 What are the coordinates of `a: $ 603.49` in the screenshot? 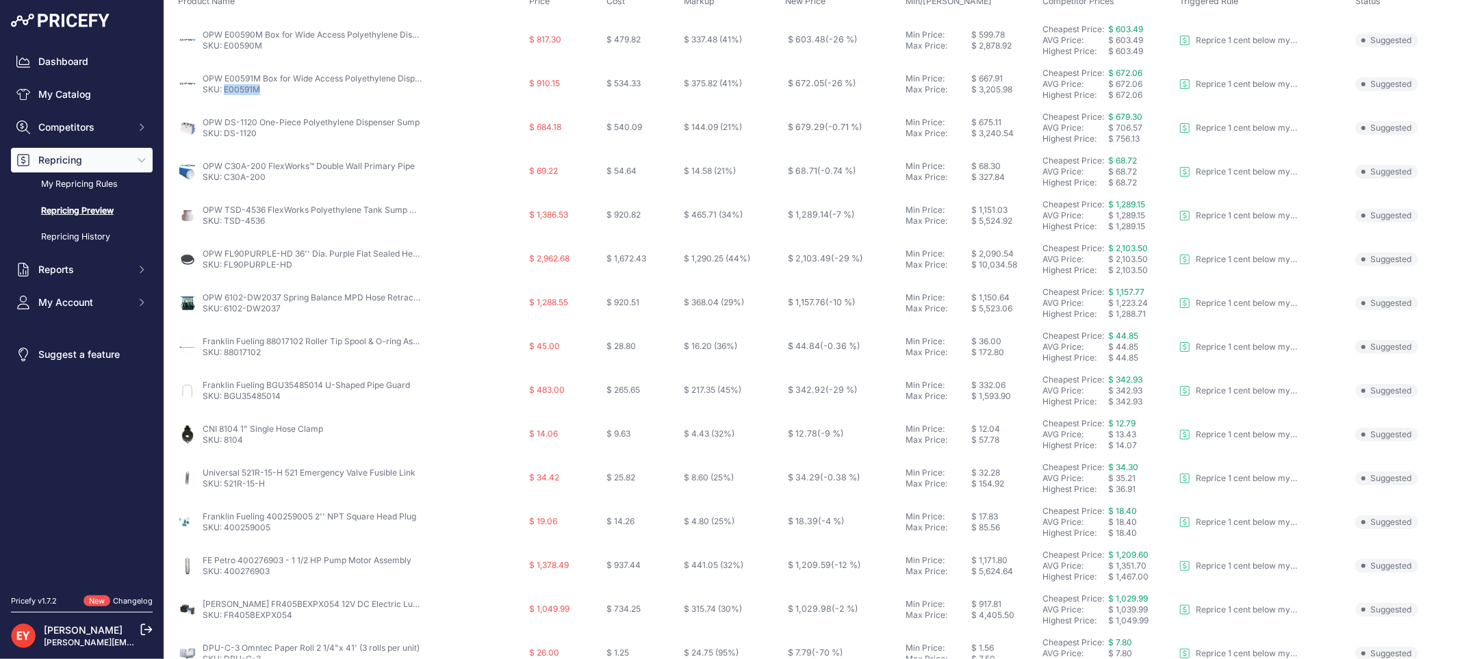 It's located at (1125, 29).